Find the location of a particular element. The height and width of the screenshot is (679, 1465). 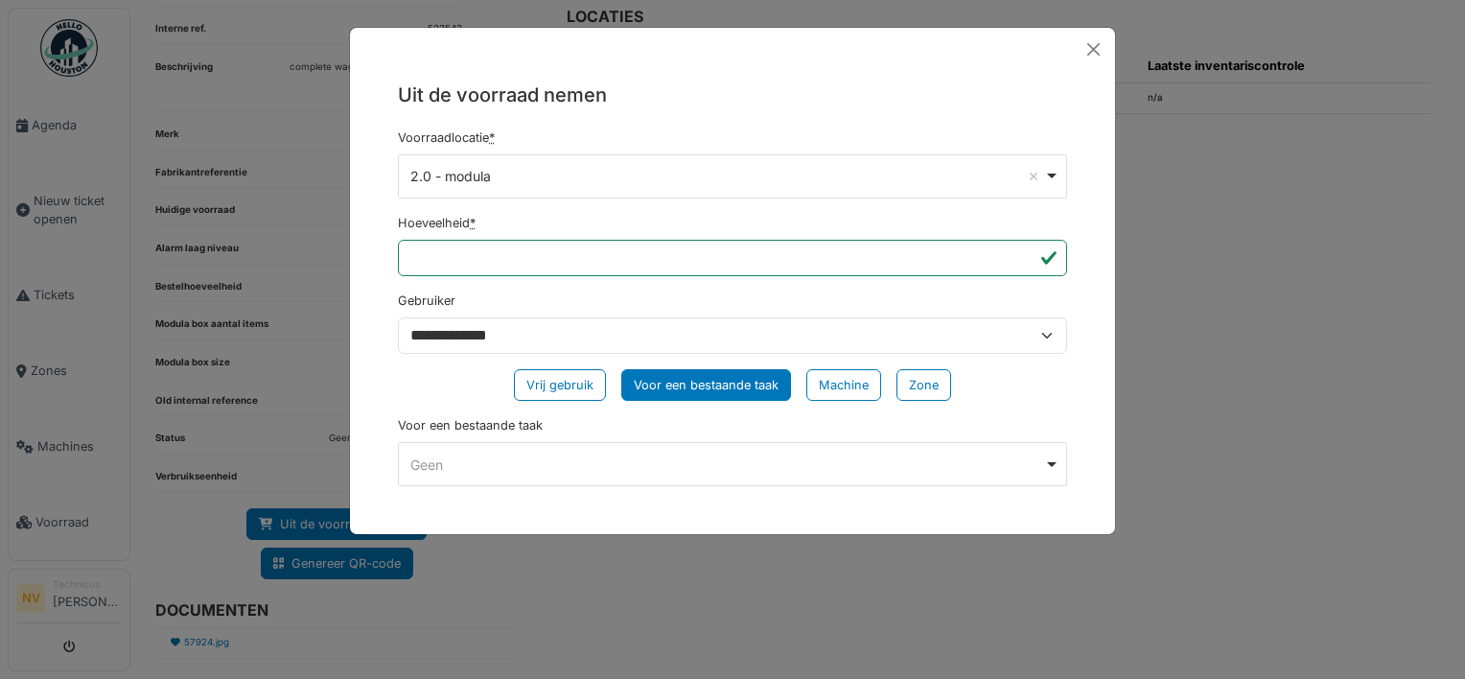

label: Voor een bestaande taak is located at coordinates (470, 425).